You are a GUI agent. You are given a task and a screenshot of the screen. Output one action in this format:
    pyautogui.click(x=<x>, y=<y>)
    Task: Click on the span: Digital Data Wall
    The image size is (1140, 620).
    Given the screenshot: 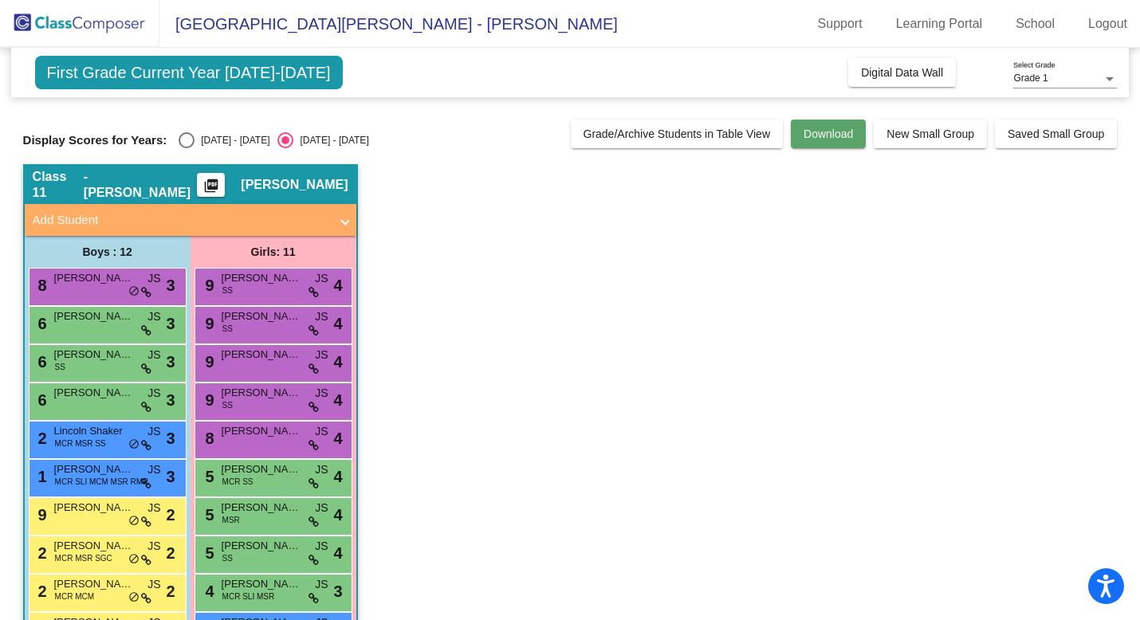 What is the action you would take?
    pyautogui.click(x=901, y=73)
    